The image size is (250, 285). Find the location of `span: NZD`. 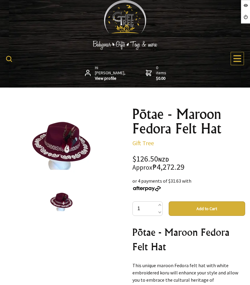

span: NZD is located at coordinates (163, 159).